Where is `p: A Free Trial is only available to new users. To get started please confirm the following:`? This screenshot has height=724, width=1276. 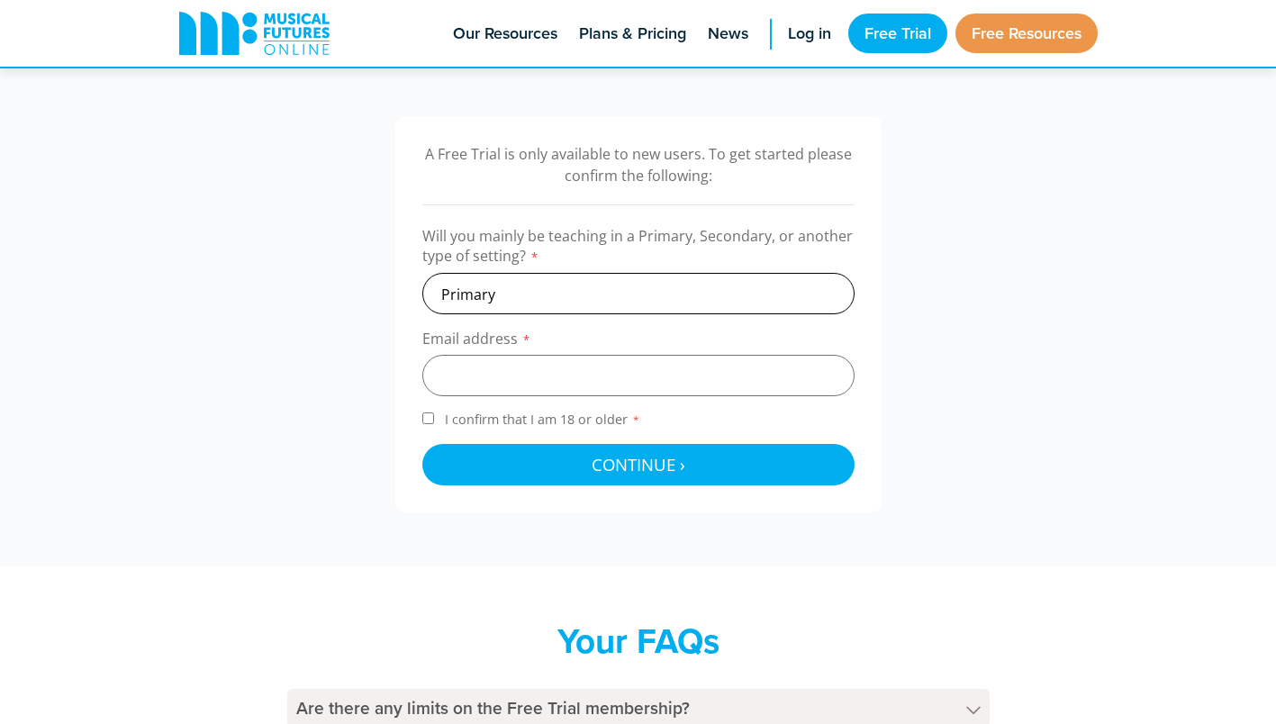
p: A Free Trial is only available to new users. To get started please confirm the following: is located at coordinates (638, 165).